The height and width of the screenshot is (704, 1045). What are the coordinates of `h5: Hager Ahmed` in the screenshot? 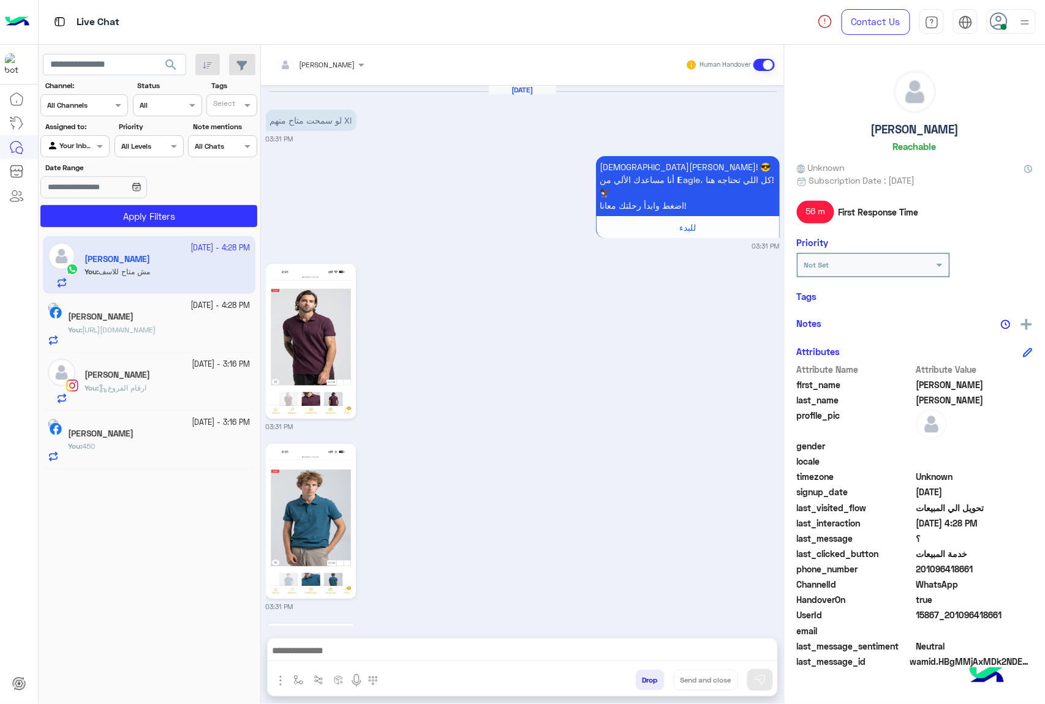 It's located at (117, 375).